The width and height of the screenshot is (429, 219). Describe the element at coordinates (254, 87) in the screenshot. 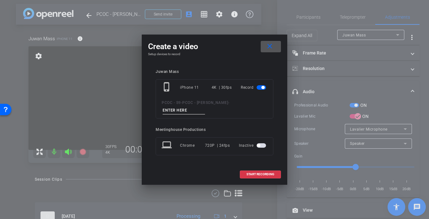

I see `div: Record` at that location.